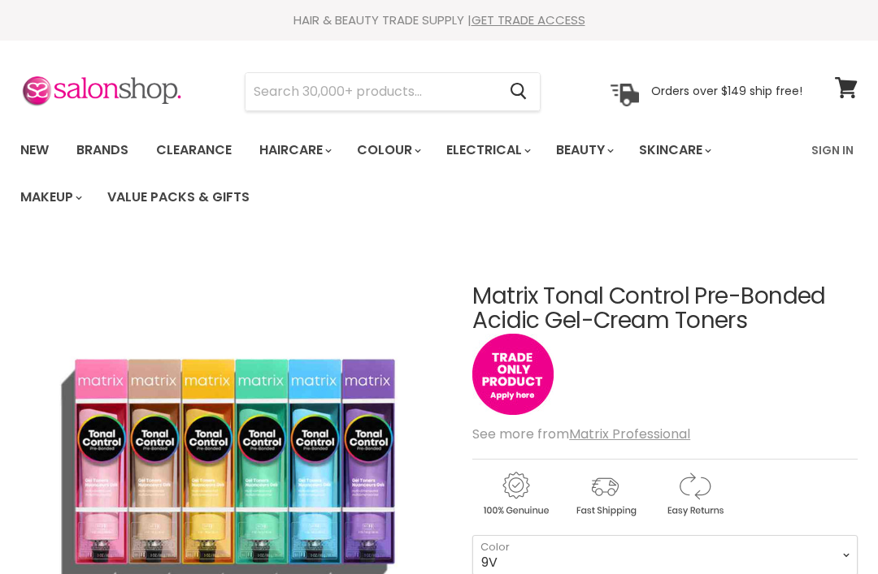 Image resolution: width=878 pixels, height=574 pixels. Describe the element at coordinates (629, 434) in the screenshot. I see `a: Matrix Professional` at that location.